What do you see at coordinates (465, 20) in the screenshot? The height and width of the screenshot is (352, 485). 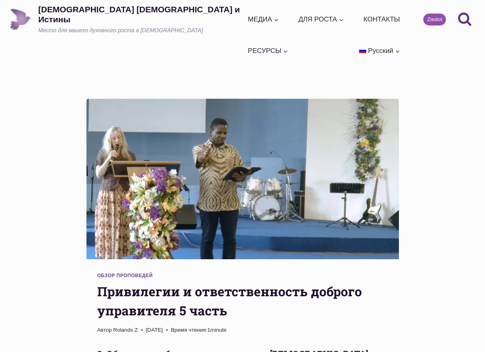 I see `button: Показать форму поиска` at bounding box center [465, 20].